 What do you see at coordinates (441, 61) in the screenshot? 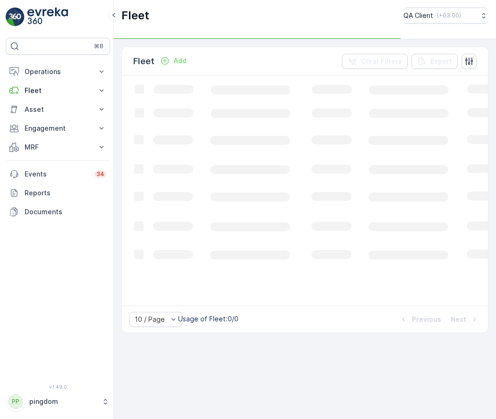
I see `p: Export` at bounding box center [441, 61].